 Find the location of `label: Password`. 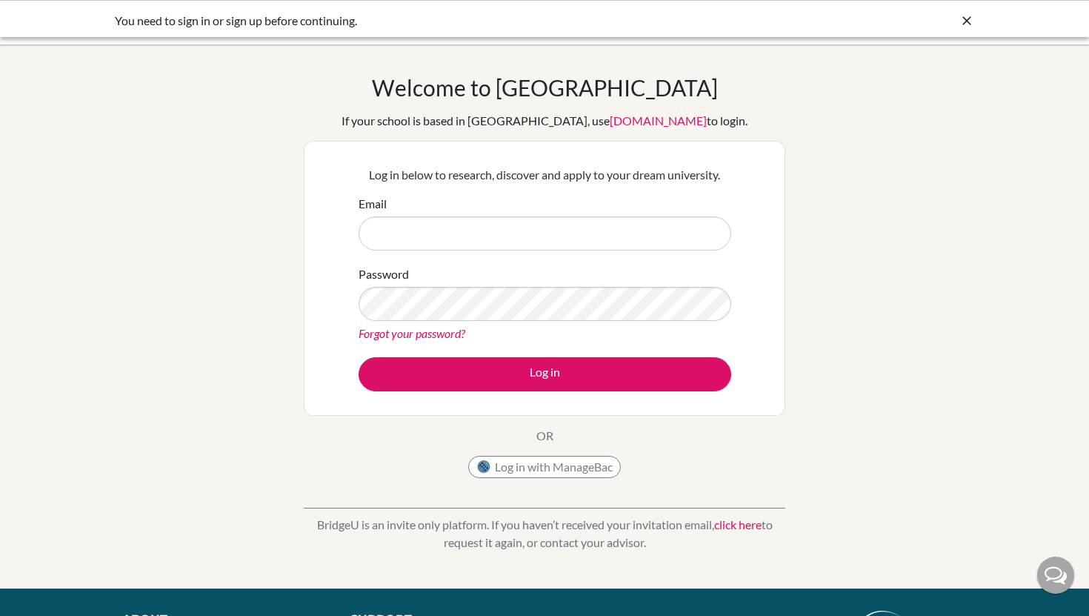

label: Password is located at coordinates (384, 274).